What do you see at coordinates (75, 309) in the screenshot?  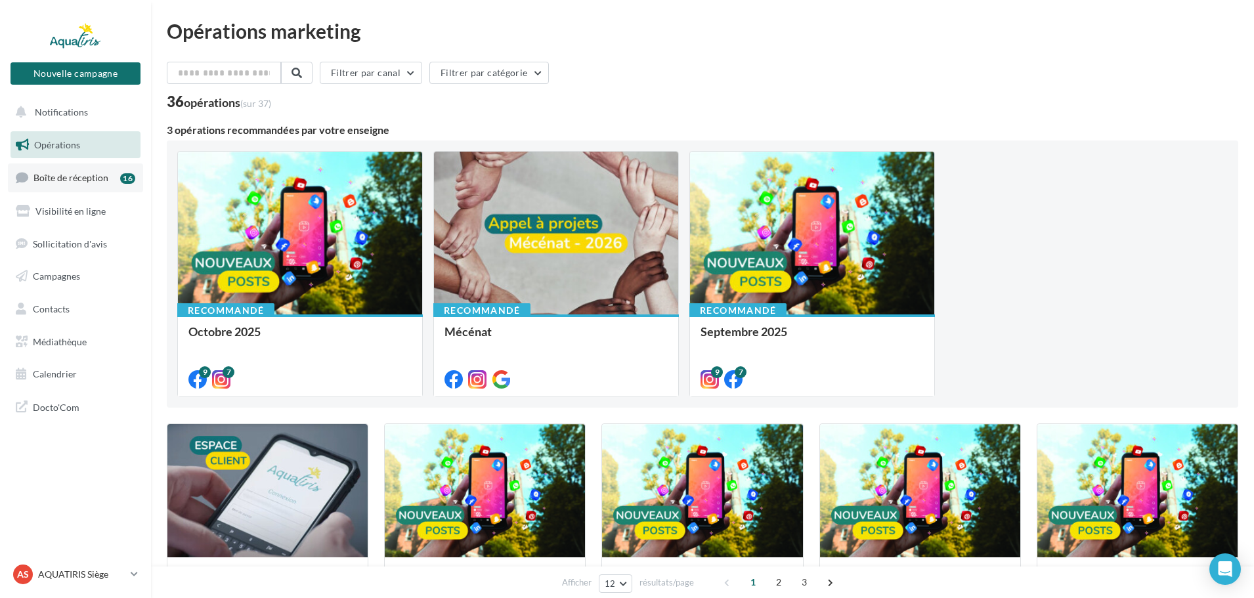 I see `a: Contacts` at bounding box center [75, 309].